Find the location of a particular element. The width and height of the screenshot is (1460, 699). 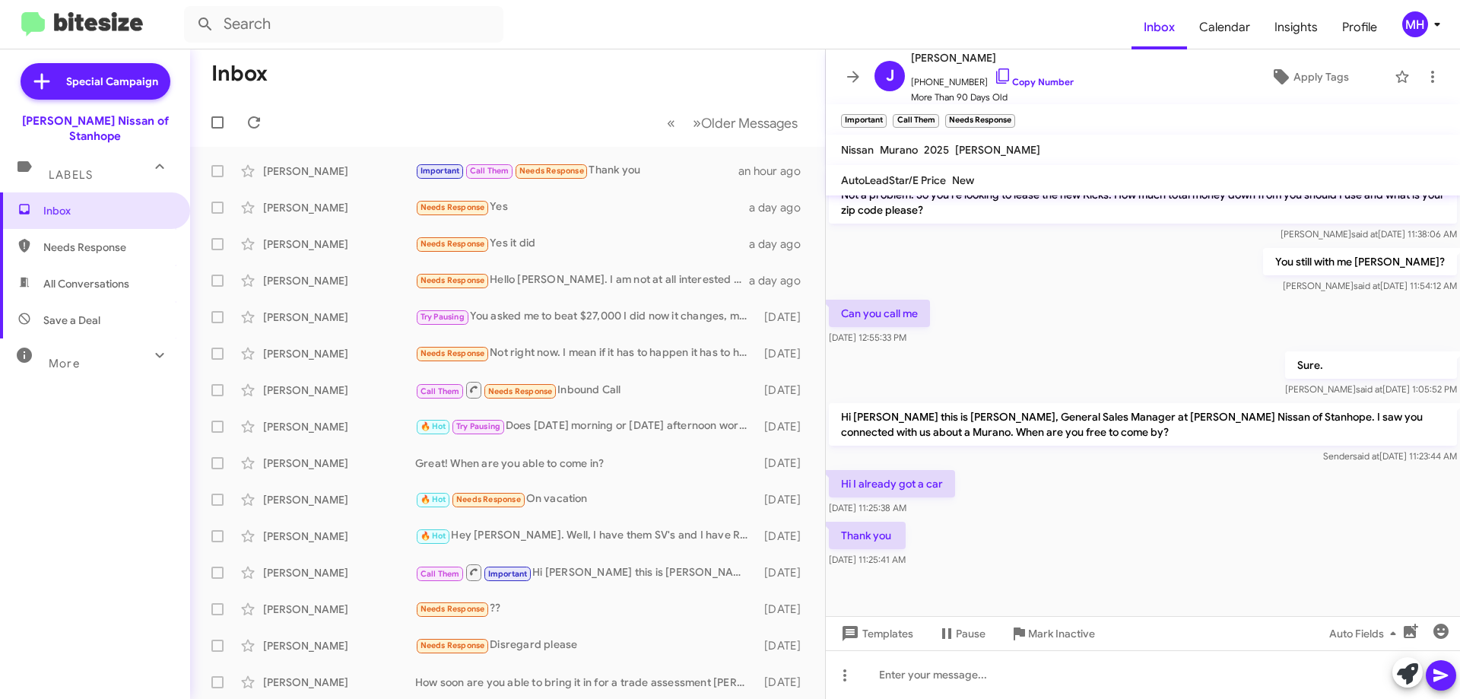

button: Apply Tags is located at coordinates (1309, 77).